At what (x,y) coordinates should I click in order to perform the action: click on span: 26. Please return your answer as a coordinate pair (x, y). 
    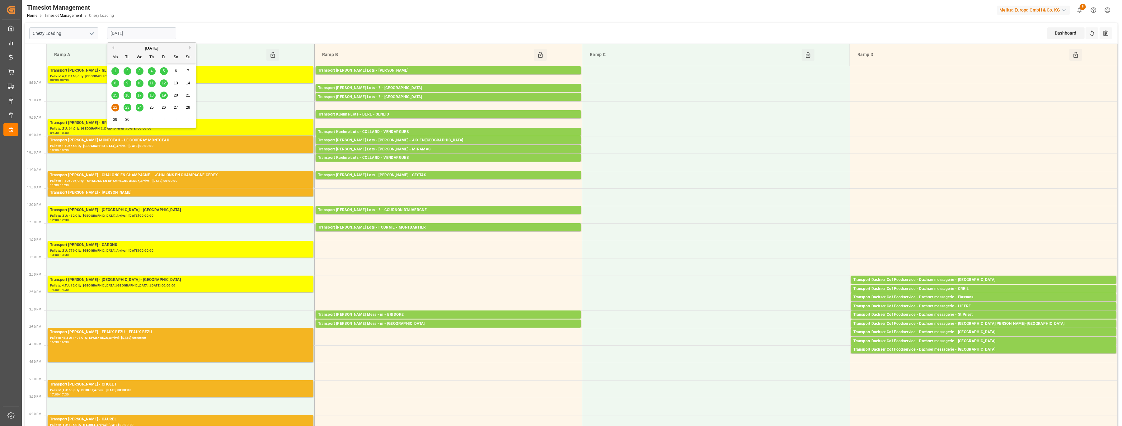
    Looking at the image, I should click on (163, 107).